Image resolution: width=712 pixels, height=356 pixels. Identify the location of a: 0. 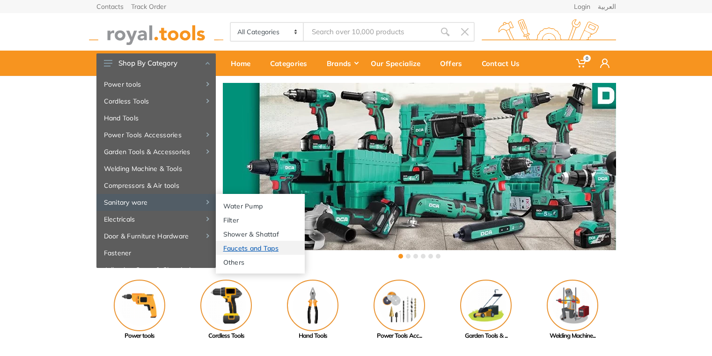
(581, 63).